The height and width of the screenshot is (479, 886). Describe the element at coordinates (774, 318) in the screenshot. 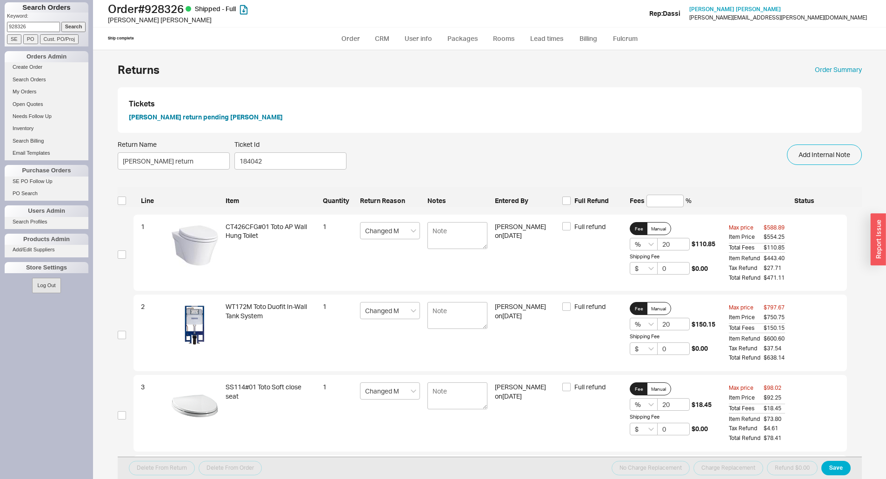

I see `span: $750.75` at that location.